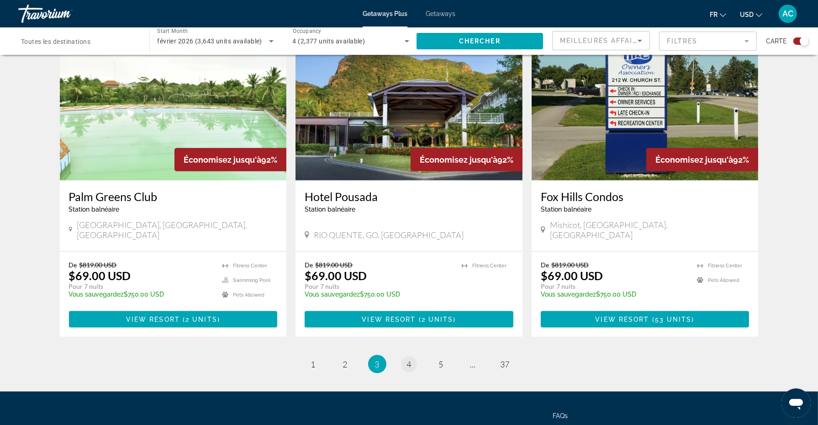 Image resolution: width=818 pixels, height=425 pixels. What do you see at coordinates (377, 364) in the screenshot?
I see `span: 3` at bounding box center [377, 364].